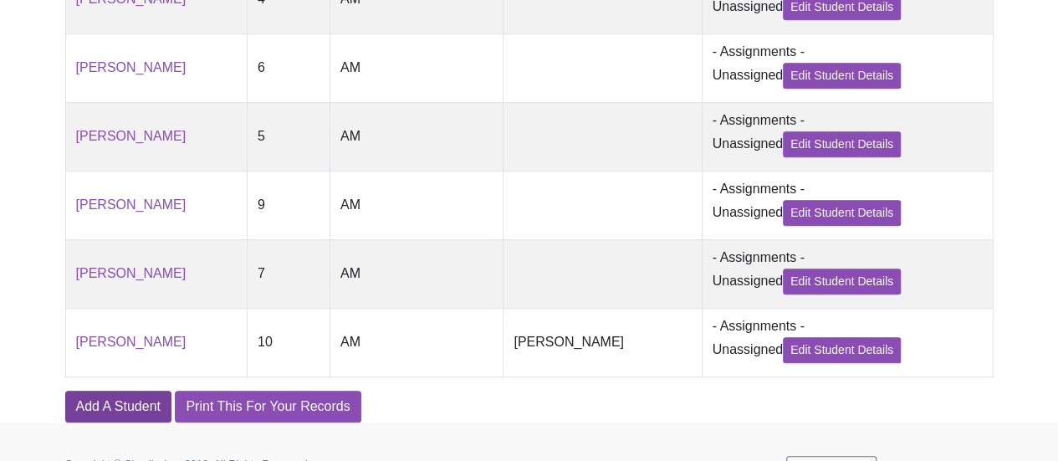 This screenshot has width=1058, height=461. Describe the element at coordinates (118, 406) in the screenshot. I see `a: Add A Student` at that location.